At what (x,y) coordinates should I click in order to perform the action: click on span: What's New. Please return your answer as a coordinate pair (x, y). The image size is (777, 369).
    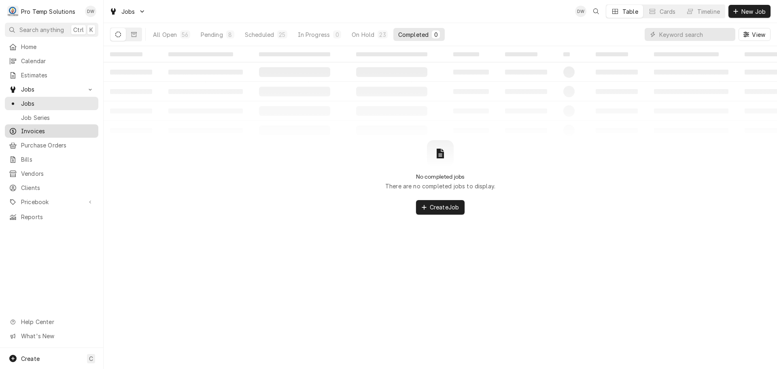
    Looking at the image, I should click on (57, 335).